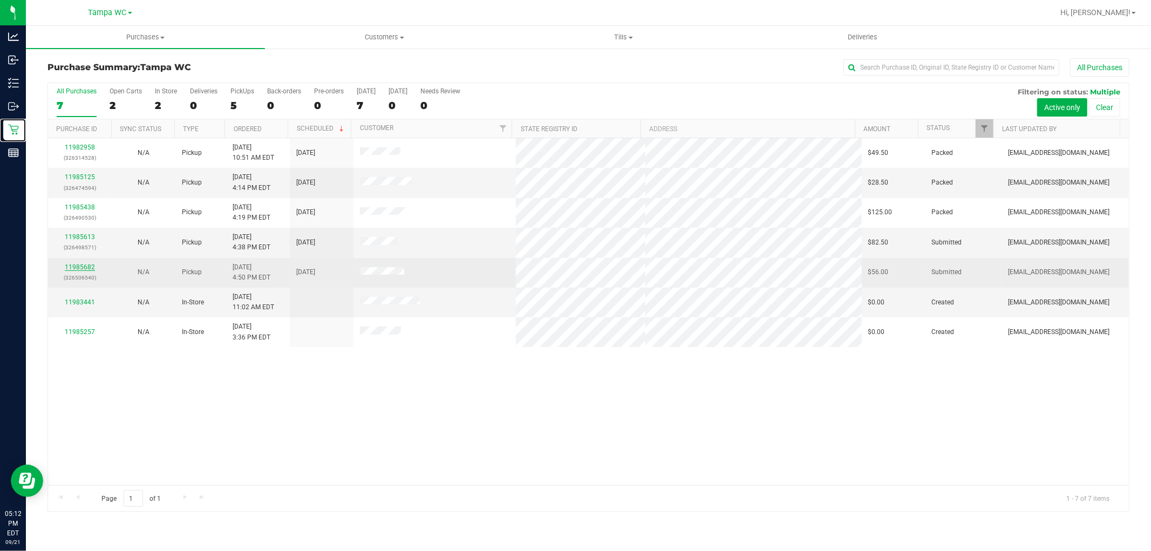  What do you see at coordinates (13, 60) in the screenshot?
I see `inline-svg: Inbound` at bounding box center [13, 60].